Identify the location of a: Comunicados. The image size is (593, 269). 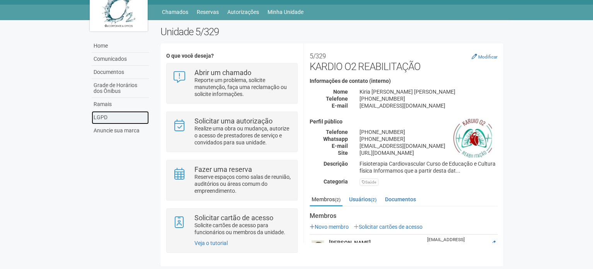
(120, 59).